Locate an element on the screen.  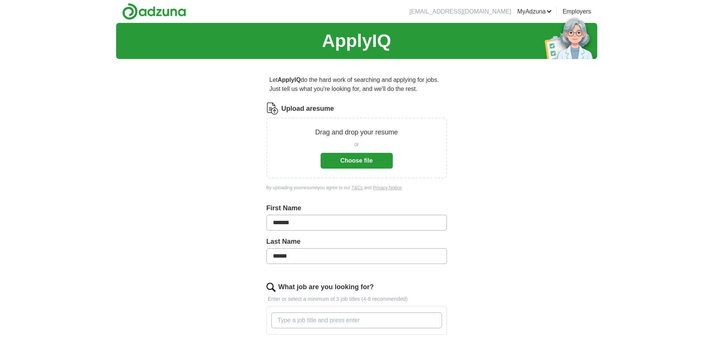
span: or is located at coordinates (356, 144).